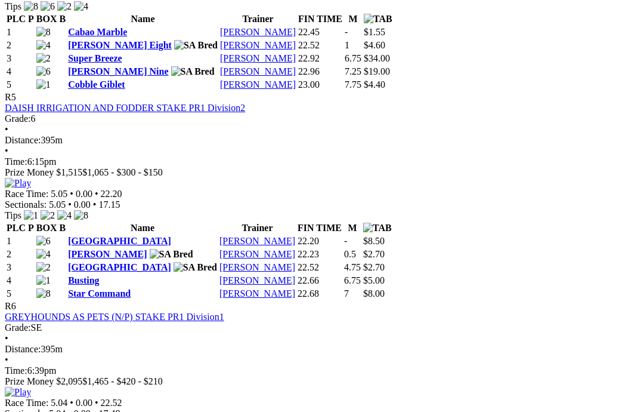 The height and width of the screenshot is (412, 644). I want to click on img: Play, so click(18, 183).